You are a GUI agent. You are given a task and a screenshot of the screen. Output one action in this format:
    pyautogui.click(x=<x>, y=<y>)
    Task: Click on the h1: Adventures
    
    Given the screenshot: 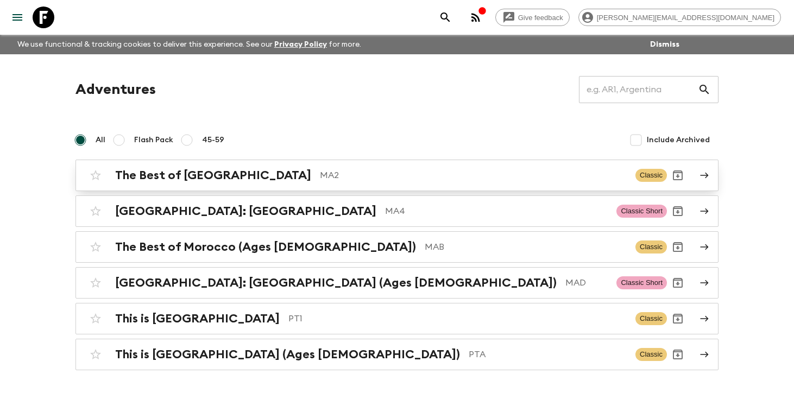 What is the action you would take?
    pyautogui.click(x=116, y=90)
    